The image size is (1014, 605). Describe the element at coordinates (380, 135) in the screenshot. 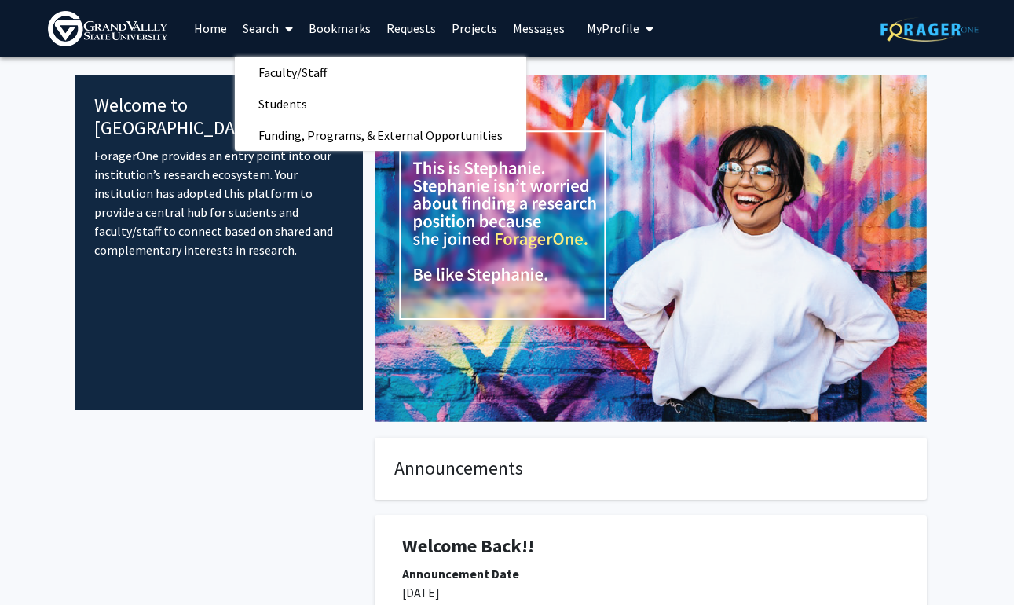

I see `a: Funding, Programs, & External Opportunities` at that location.